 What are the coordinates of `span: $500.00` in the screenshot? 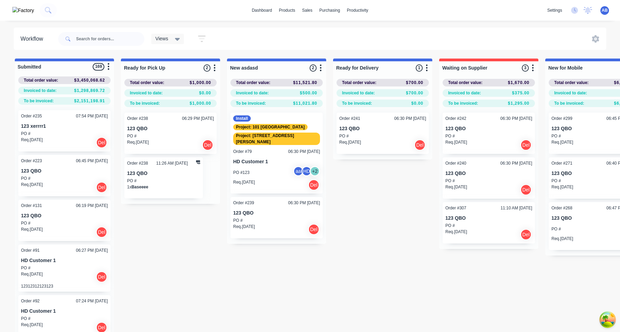 It's located at (309, 93).